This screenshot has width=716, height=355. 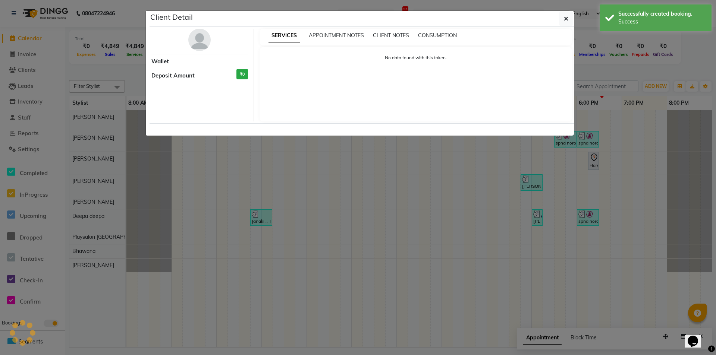 What do you see at coordinates (437, 35) in the screenshot?
I see `span: CONSUMPTION` at bounding box center [437, 35].